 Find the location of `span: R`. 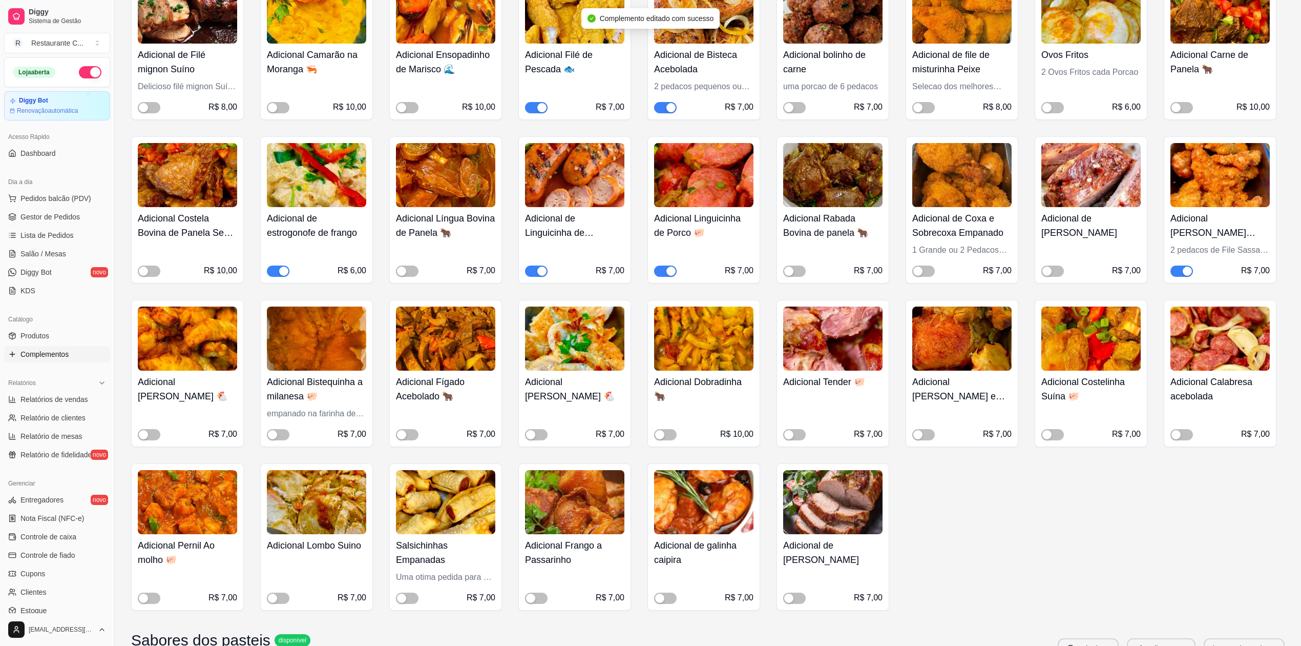

span: R is located at coordinates (18, 43).